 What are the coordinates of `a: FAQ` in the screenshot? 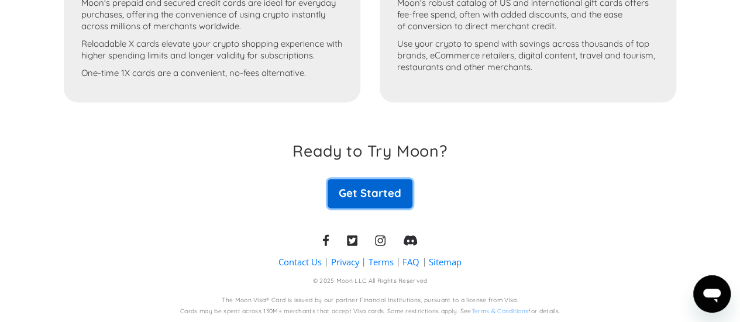 It's located at (410, 262).